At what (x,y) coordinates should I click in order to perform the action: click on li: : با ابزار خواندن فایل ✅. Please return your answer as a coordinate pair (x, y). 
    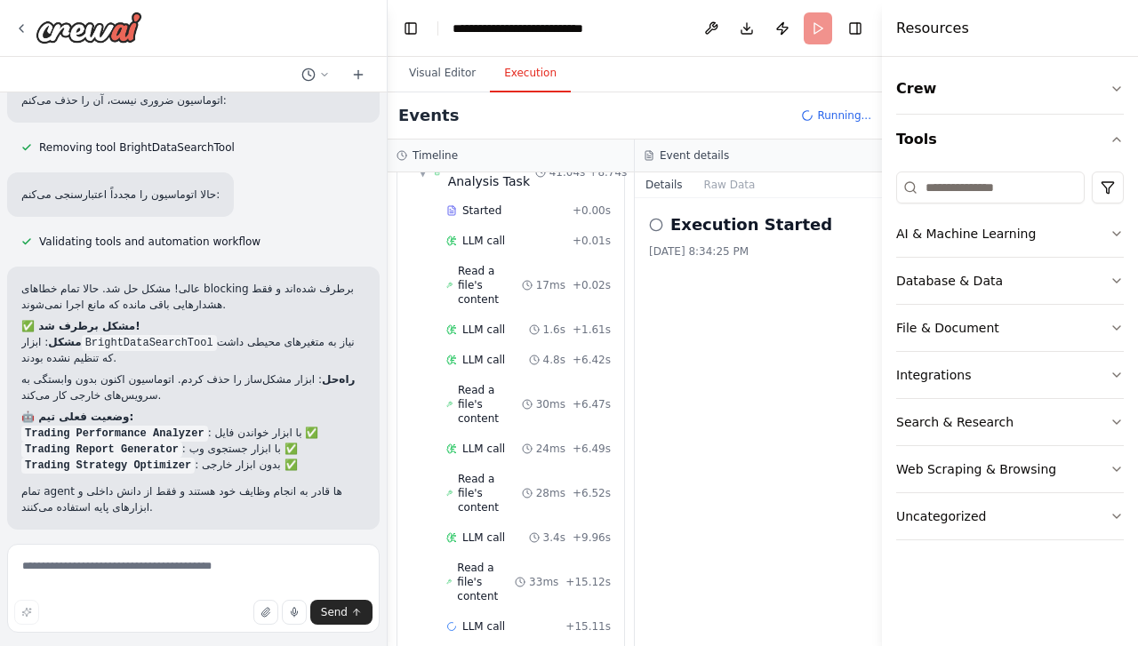
    Looking at the image, I should click on (193, 433).